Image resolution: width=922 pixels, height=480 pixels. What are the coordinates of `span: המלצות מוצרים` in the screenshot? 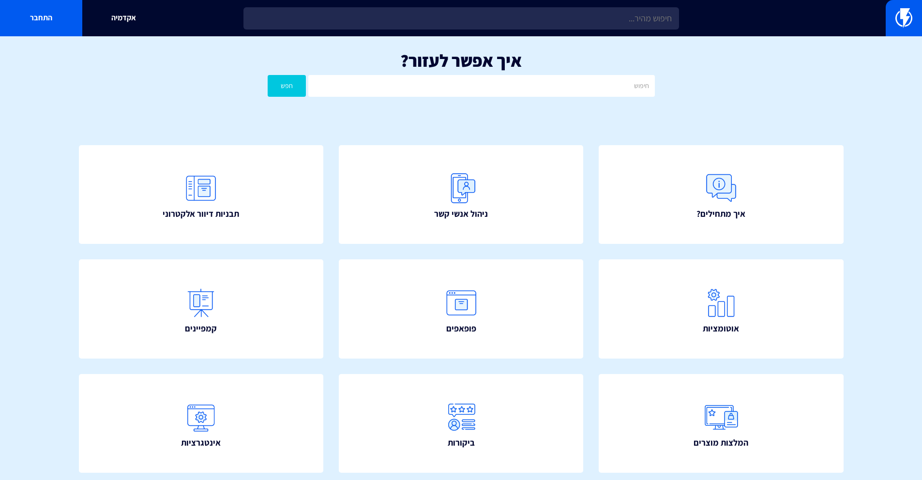 It's located at (721, 443).